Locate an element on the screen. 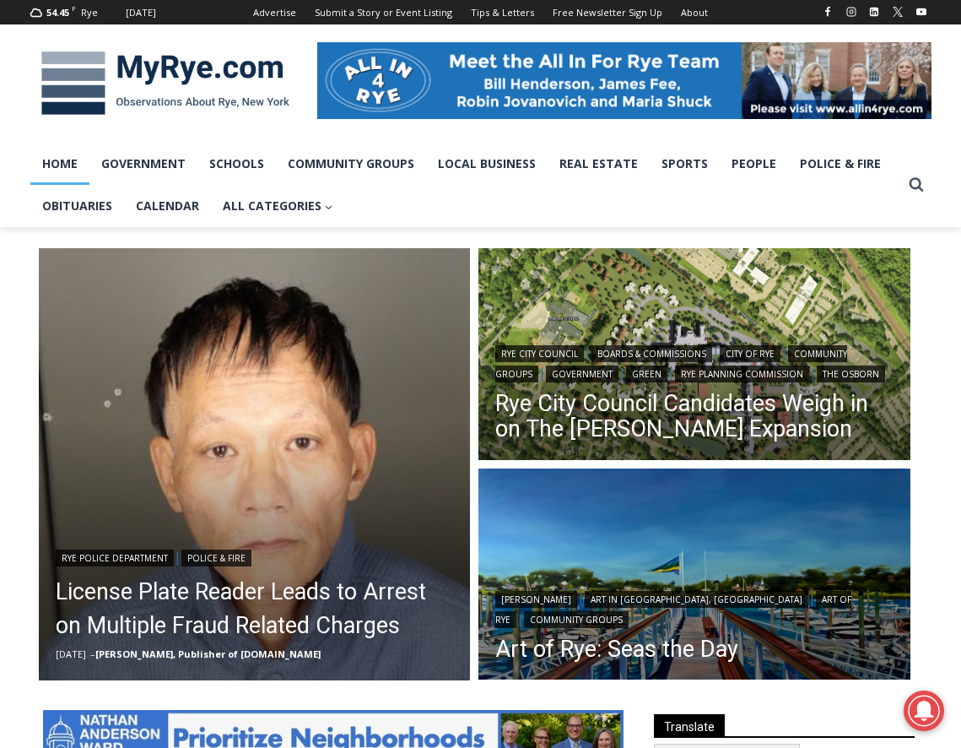  a: Rye Police Department is located at coordinates (115, 558).